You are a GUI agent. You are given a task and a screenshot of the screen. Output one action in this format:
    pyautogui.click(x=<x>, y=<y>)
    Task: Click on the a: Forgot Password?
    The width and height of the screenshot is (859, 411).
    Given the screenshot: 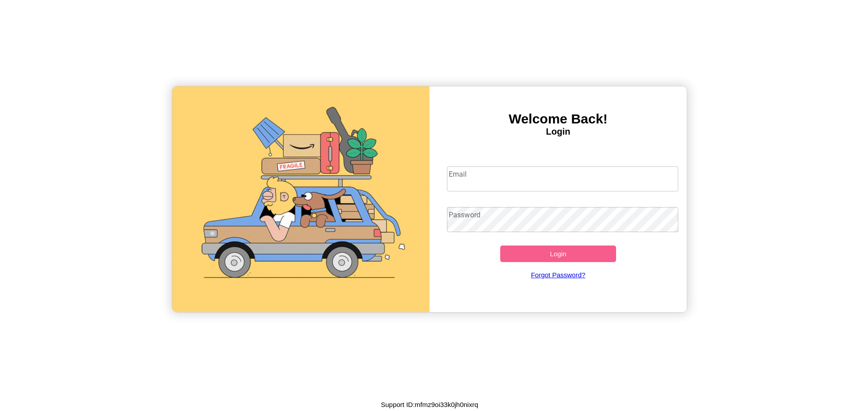 What is the action you would take?
    pyautogui.click(x=558, y=275)
    